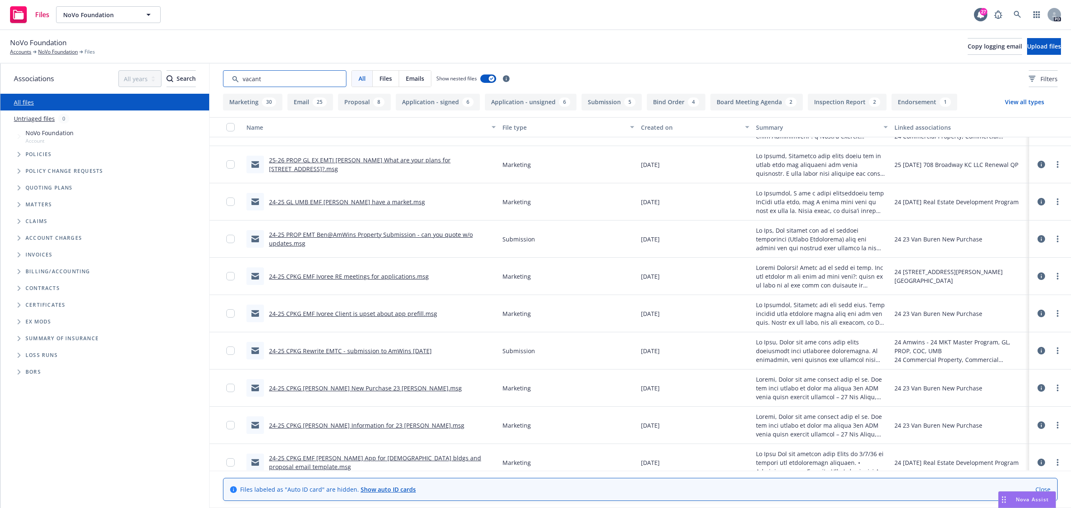 The image size is (1071, 508). Describe the element at coordinates (693, 102) in the screenshot. I see `div: 4` at that location.